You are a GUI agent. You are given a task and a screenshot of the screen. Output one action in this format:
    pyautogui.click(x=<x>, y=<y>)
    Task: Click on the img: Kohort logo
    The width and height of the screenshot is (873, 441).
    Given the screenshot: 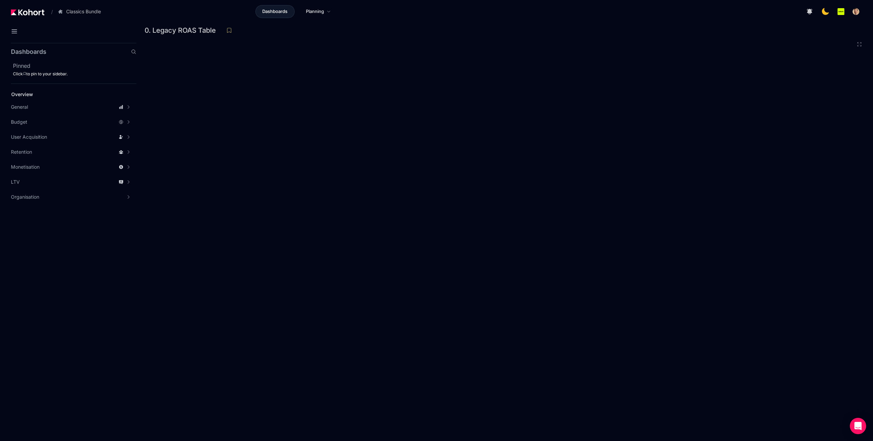 What is the action you would take?
    pyautogui.click(x=28, y=12)
    